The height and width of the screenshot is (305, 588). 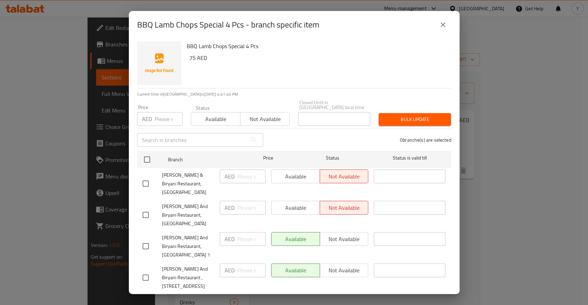 What do you see at coordinates (268, 158) in the screenshot?
I see `span: Price` at bounding box center [268, 158].